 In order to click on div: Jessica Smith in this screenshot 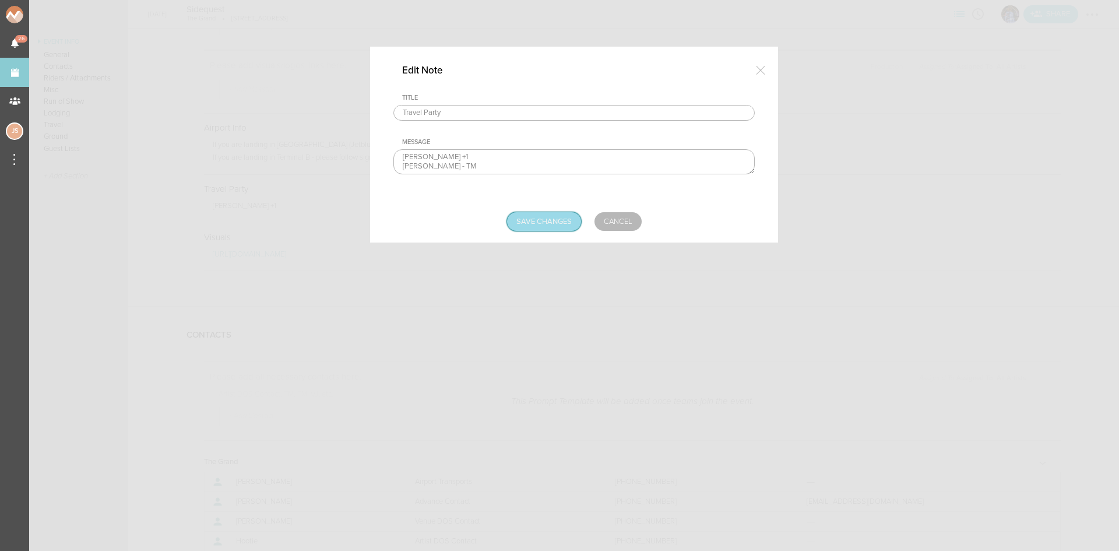, I will do `click(15, 131)`.